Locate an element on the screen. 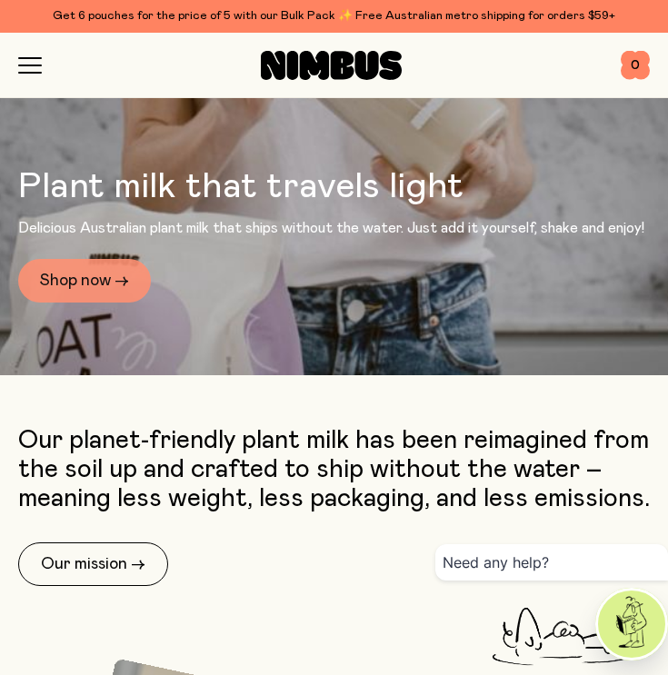 The width and height of the screenshot is (668, 675). p: Delicious Australian plant milk that ships without the water. Just add it yourself, shake and enjoy! is located at coordinates (331, 228).